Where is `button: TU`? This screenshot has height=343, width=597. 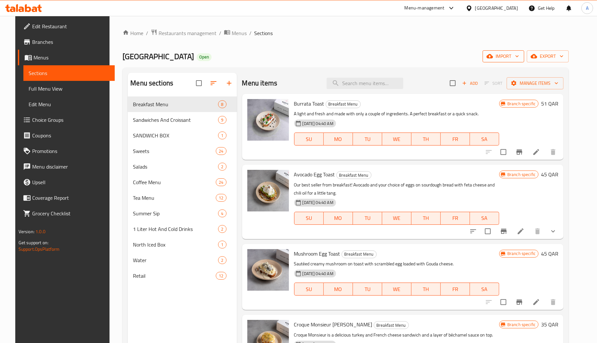 button: TU is located at coordinates (368, 218).